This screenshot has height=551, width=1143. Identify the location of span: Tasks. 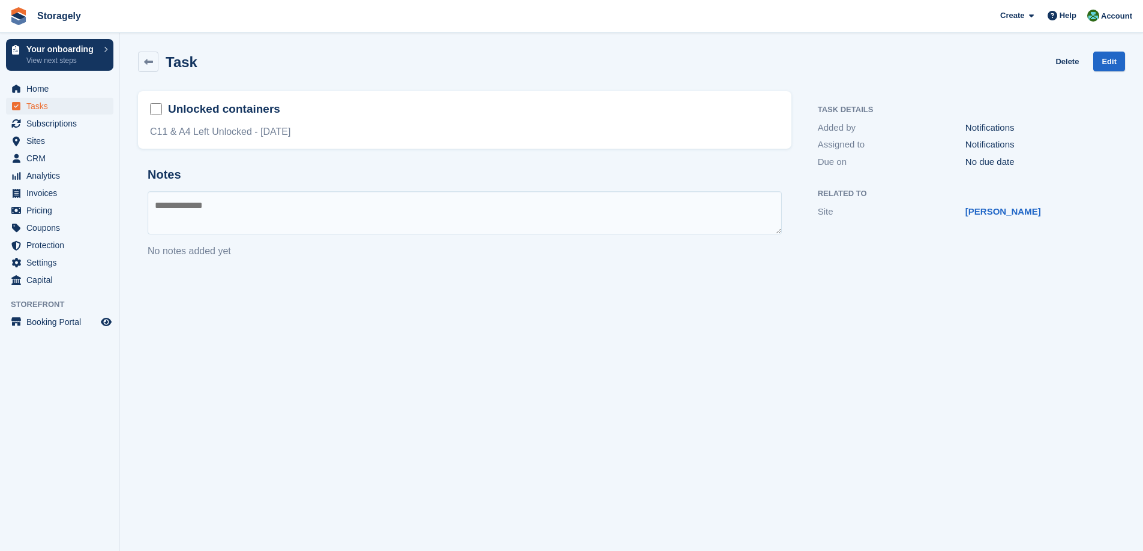
(62, 106).